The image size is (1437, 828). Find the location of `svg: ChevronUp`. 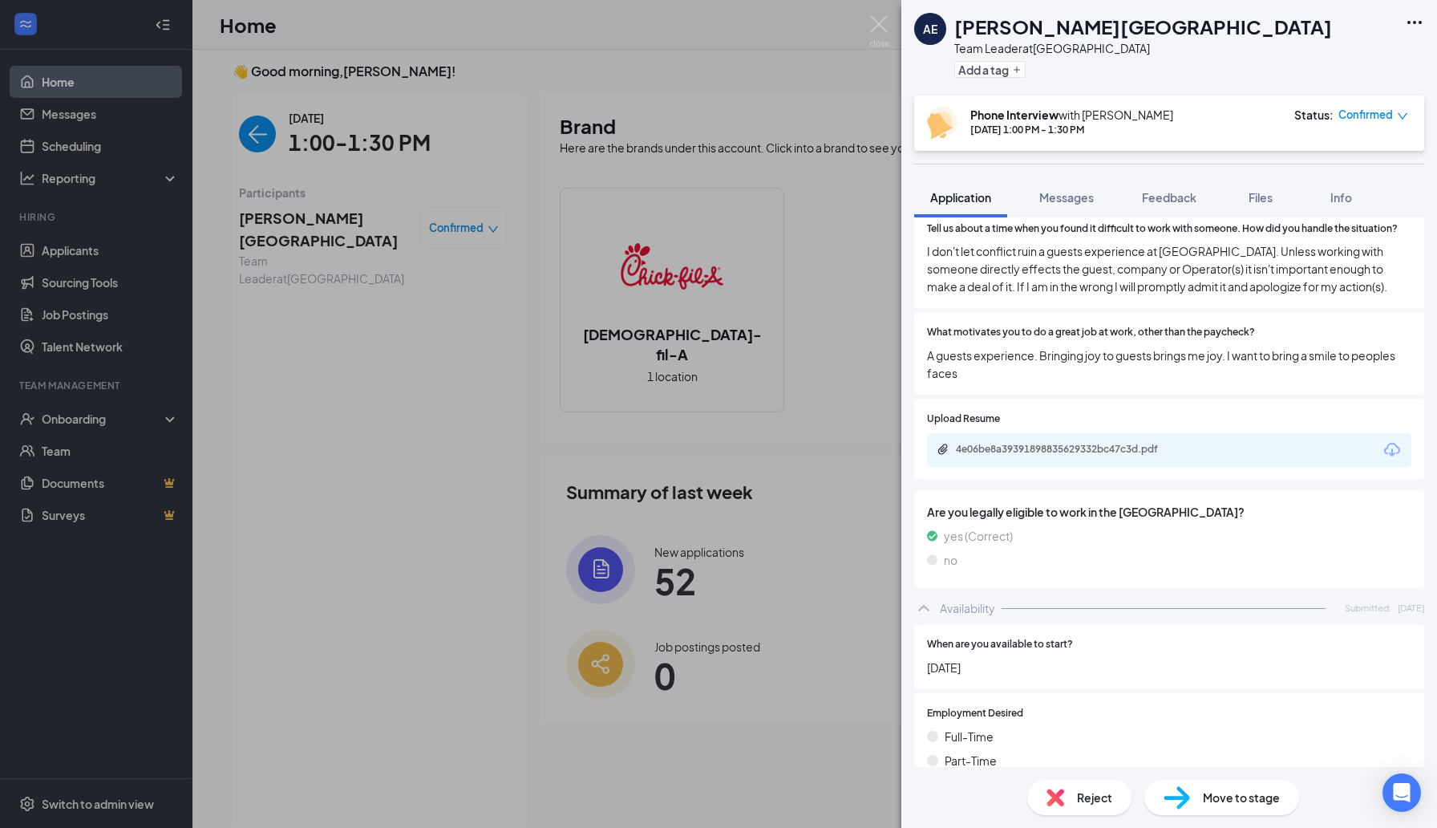

svg: ChevronUp is located at coordinates (924, 608).